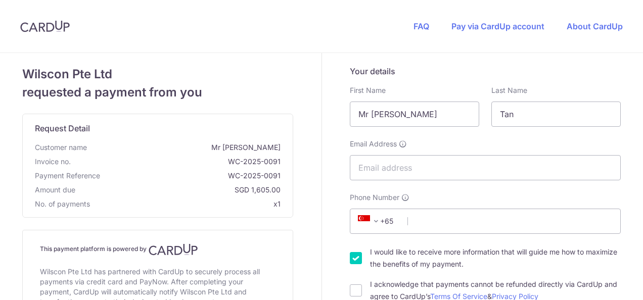 The width and height of the screenshot is (643, 300). What do you see at coordinates (595, 26) in the screenshot?
I see `a: About CardUp` at bounding box center [595, 26].